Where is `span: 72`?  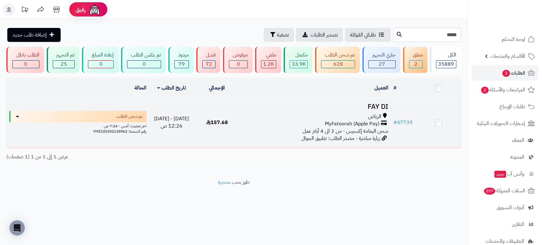
span: 72 is located at coordinates (209, 64).